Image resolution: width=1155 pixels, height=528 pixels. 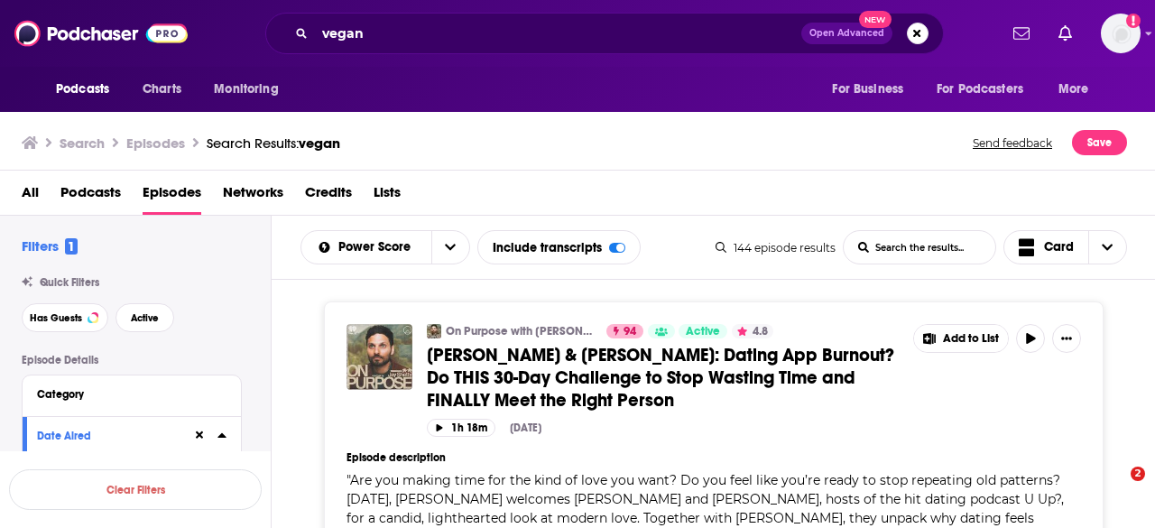 I want to click on span: vegan, so click(x=320, y=143).